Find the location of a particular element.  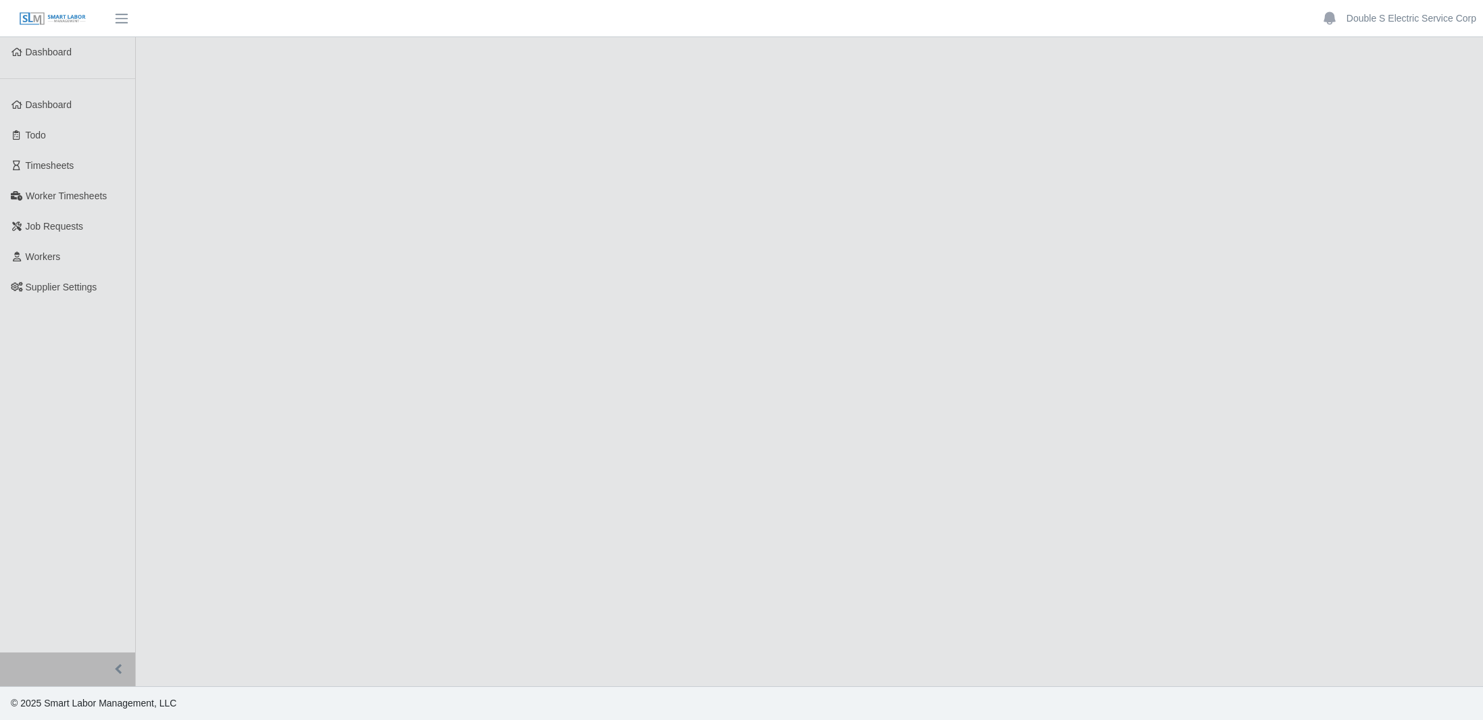

span: © 2025 Smart Labor Management, LLC is located at coordinates (93, 703).